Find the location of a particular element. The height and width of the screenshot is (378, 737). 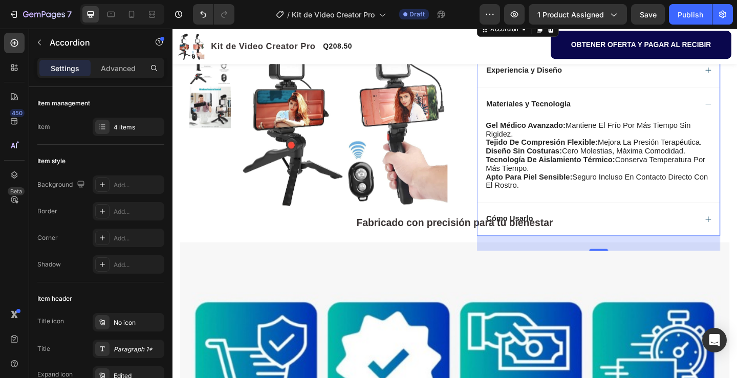

span: seguro incluso en contacto directo con el rostro. is located at coordinates (462, 165).